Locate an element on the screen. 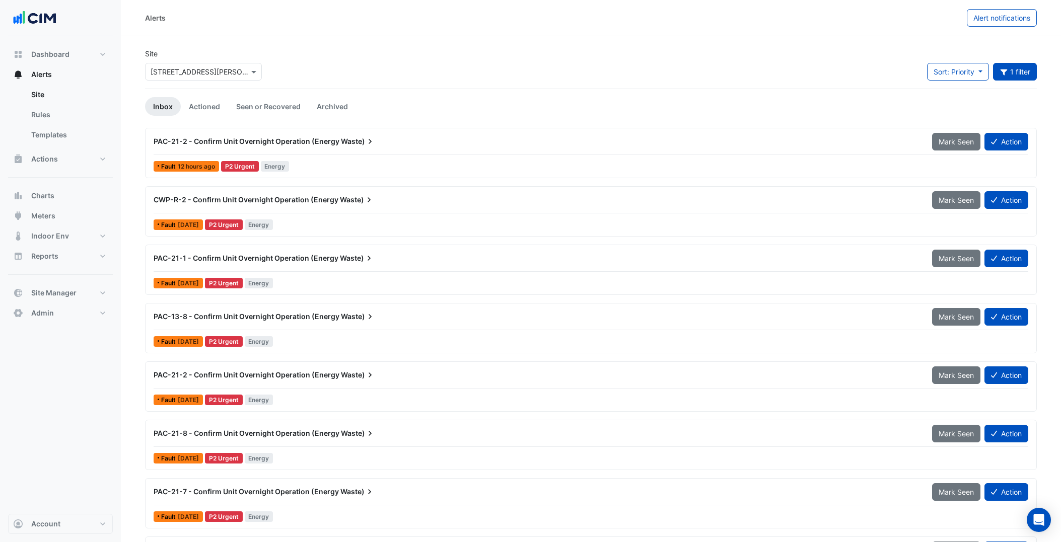  button: Actions is located at coordinates (60, 159).